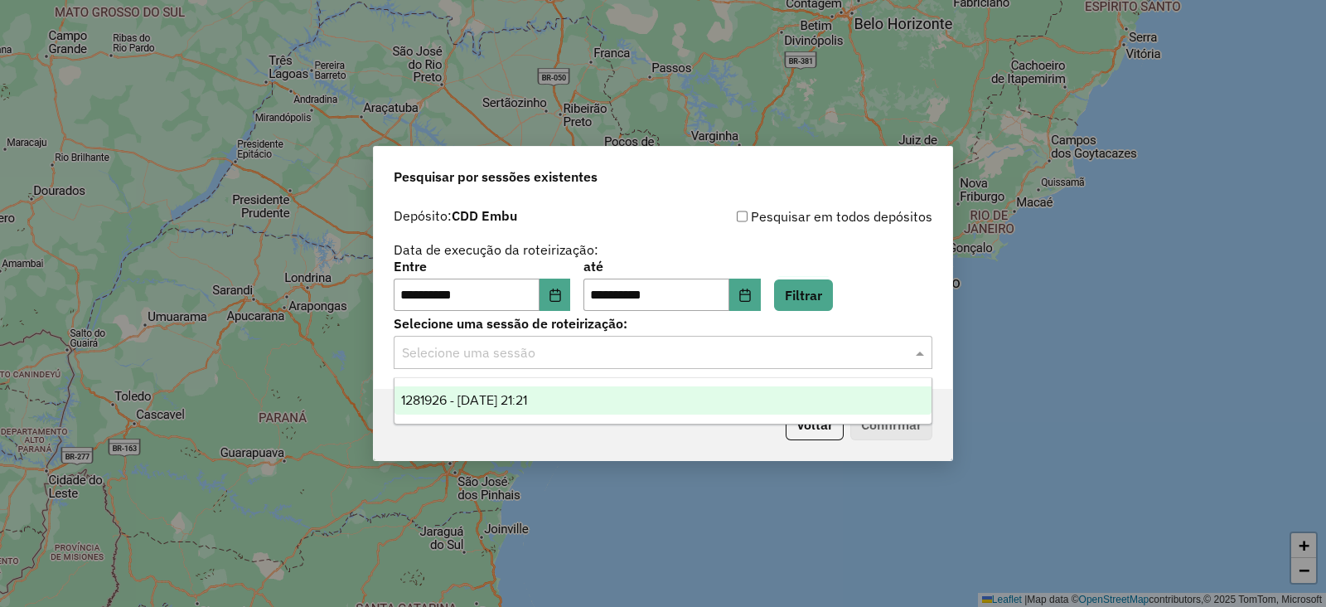 Image resolution: width=1326 pixels, height=607 pixels. I want to click on label: Entre, so click(482, 266).